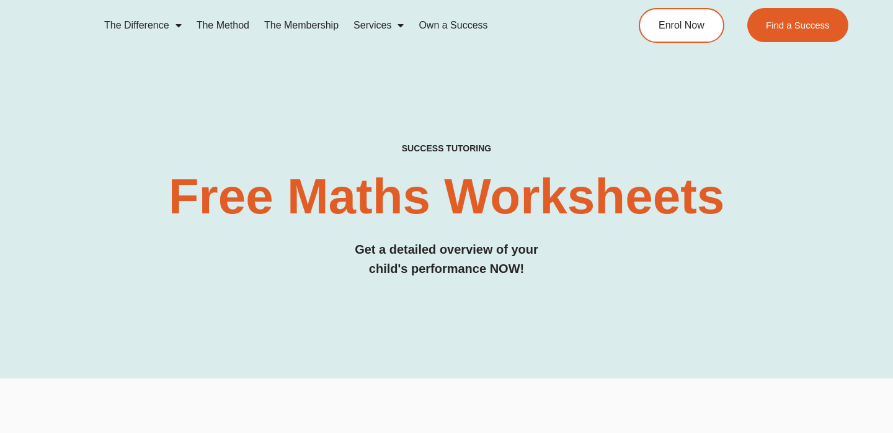 The height and width of the screenshot is (433, 893). I want to click on a: Services, so click(378, 25).